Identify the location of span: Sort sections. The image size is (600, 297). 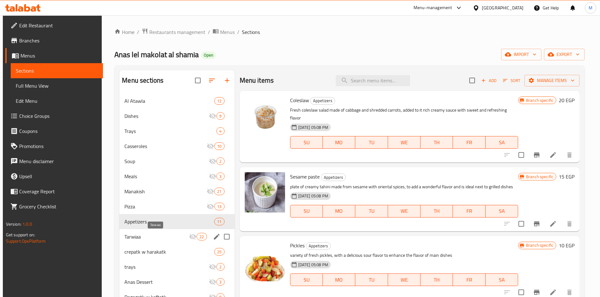
(212, 81).